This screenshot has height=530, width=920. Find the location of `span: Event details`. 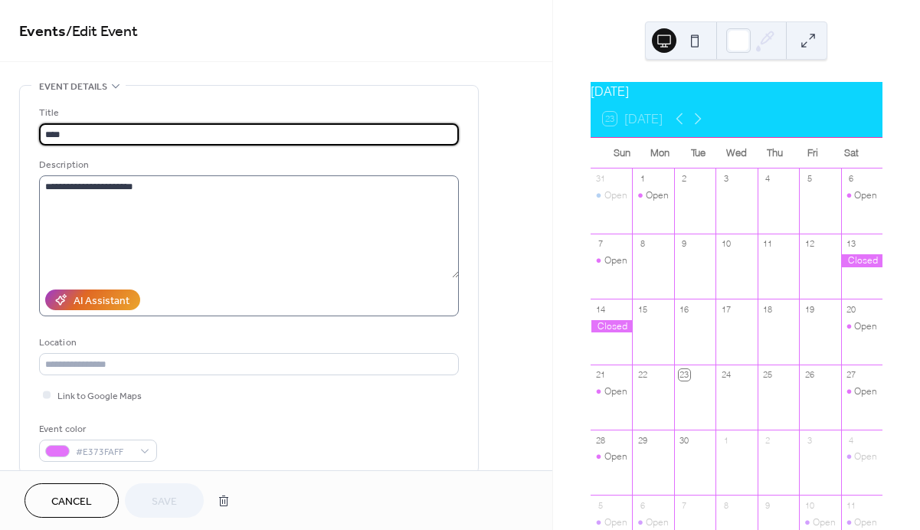

span: Event details is located at coordinates (73, 87).